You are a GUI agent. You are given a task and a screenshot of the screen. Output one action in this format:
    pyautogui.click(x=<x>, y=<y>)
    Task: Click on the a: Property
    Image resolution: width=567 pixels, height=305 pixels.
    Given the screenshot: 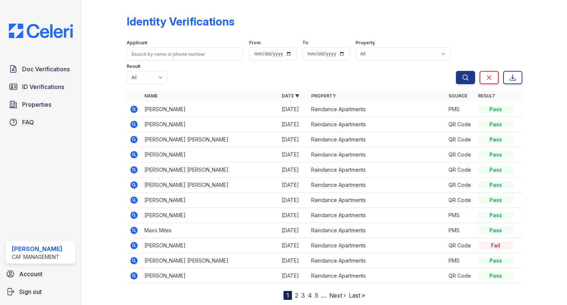 What is the action you would take?
    pyautogui.click(x=324, y=96)
    